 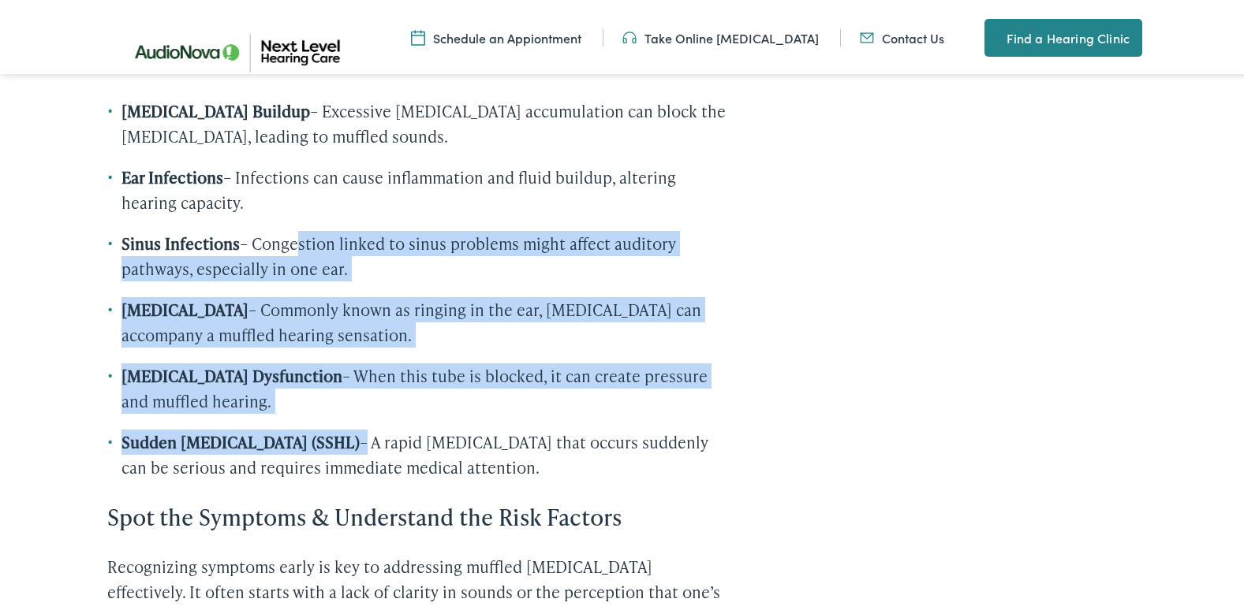 What do you see at coordinates (496, 35) in the screenshot?
I see `a: Schedule an Appiontment` at bounding box center [496, 35].